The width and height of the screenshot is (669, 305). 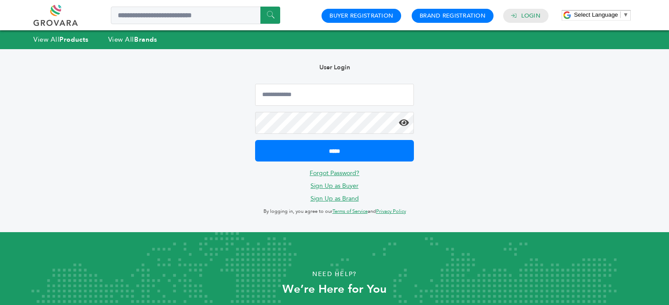 I want to click on a: Privacy Policy, so click(x=391, y=211).